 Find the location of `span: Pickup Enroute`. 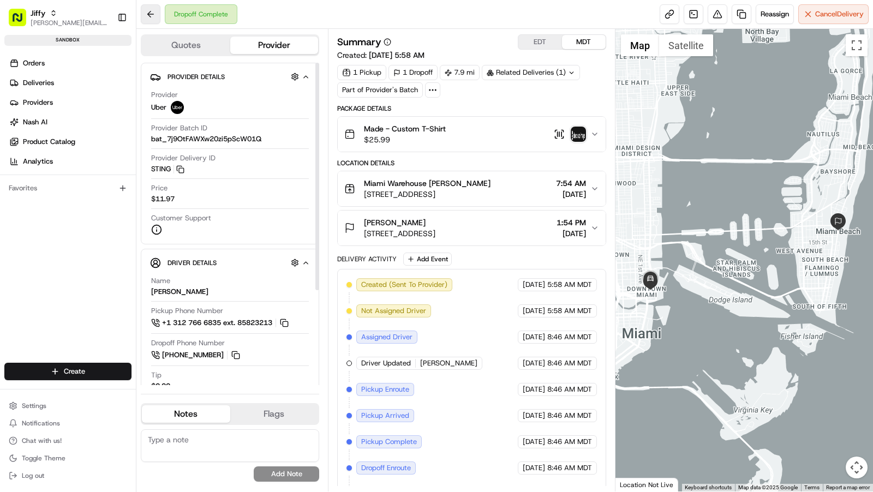

span: Pickup Enroute is located at coordinates (385, 389).